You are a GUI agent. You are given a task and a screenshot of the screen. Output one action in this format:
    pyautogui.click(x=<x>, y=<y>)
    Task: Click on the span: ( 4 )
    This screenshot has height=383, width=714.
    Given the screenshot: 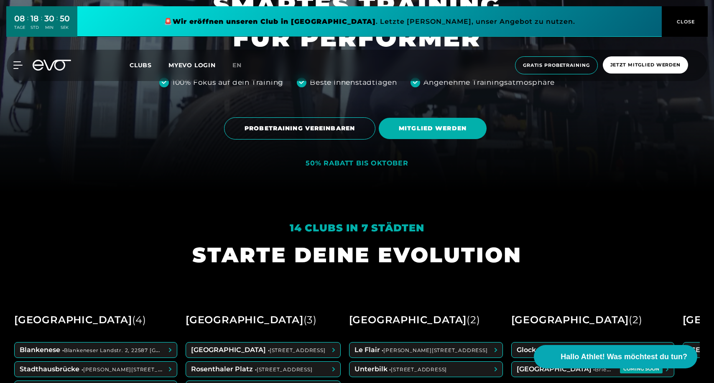 What is the action you would take?
    pyautogui.click(x=139, y=320)
    